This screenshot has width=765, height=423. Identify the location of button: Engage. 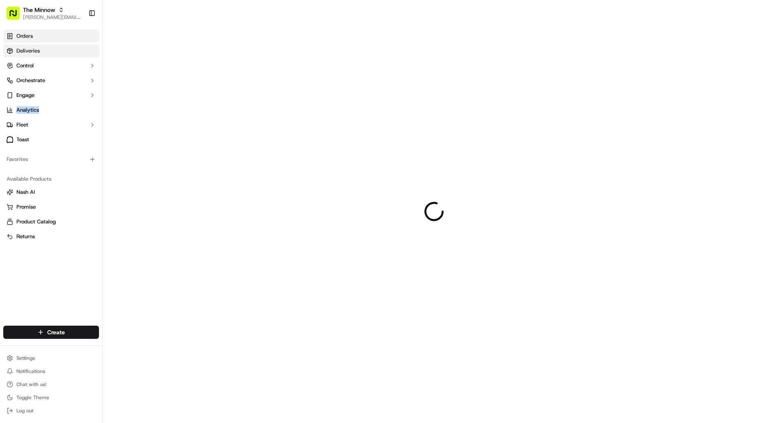
(51, 95).